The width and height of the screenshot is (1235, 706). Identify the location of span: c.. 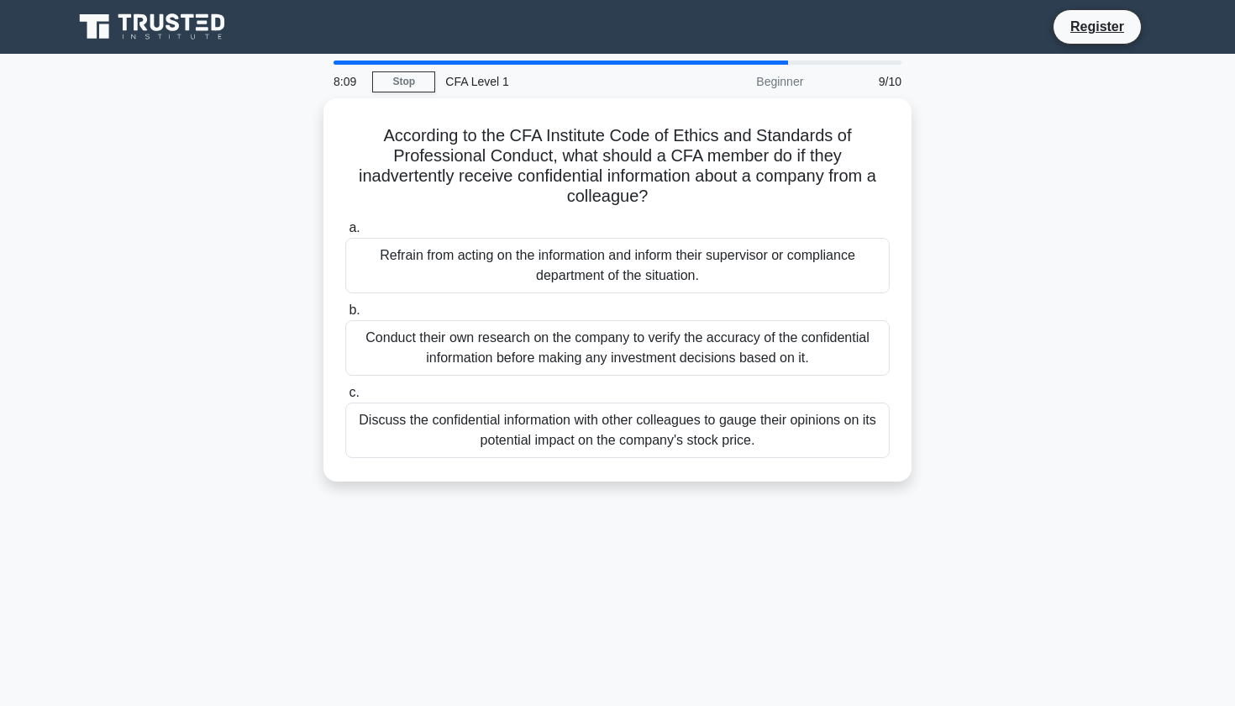
(354, 392).